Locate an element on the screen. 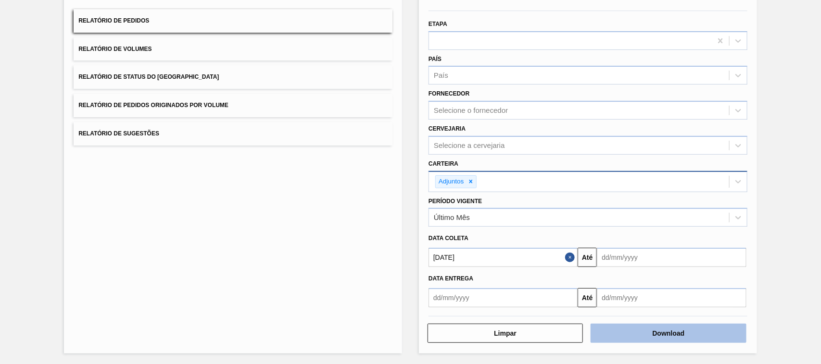 This screenshot has height=364, width=821. div: Selecione a cervejaria is located at coordinates (469, 145).